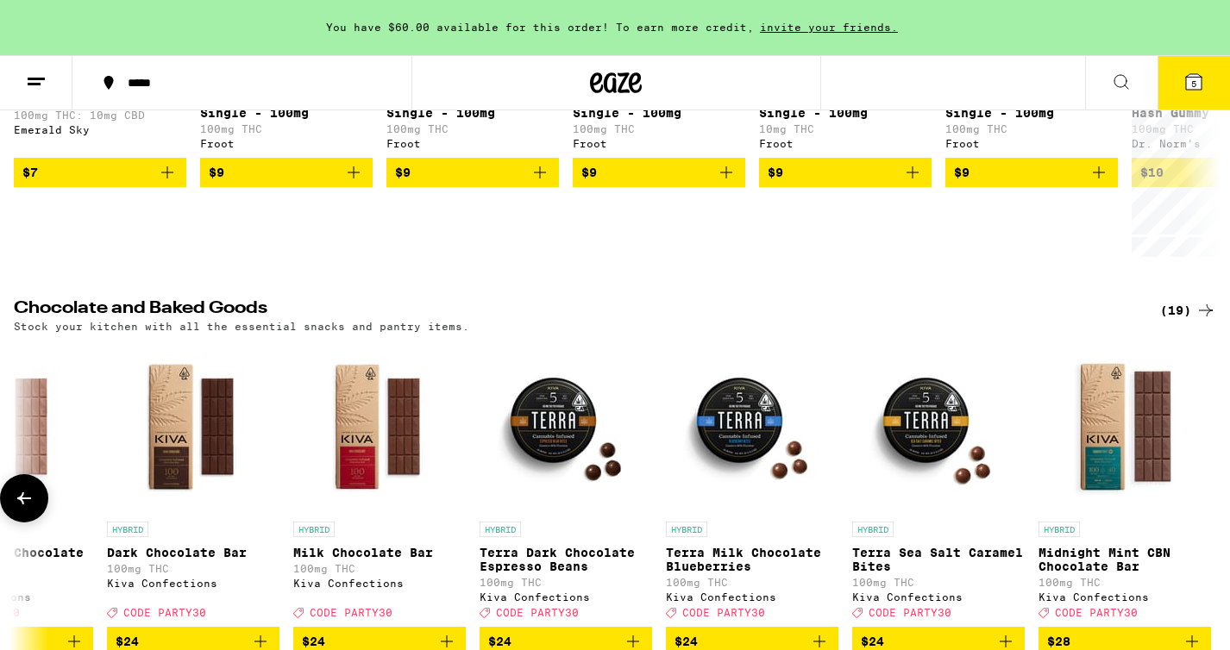 This screenshot has height=650, width=1230. Describe the element at coordinates (1188, 310) in the screenshot. I see `div: (19)` at that location.